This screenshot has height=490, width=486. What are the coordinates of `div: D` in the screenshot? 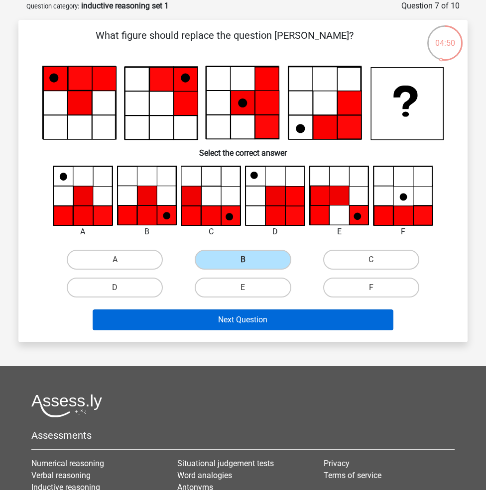 It's located at (275, 232).